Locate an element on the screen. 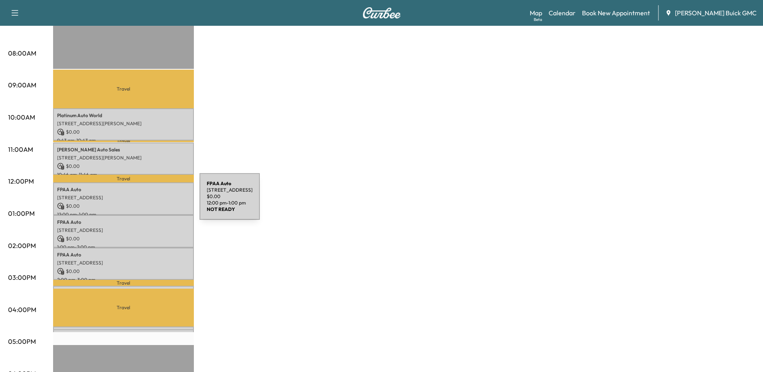  a: Calendar is located at coordinates (562, 13).